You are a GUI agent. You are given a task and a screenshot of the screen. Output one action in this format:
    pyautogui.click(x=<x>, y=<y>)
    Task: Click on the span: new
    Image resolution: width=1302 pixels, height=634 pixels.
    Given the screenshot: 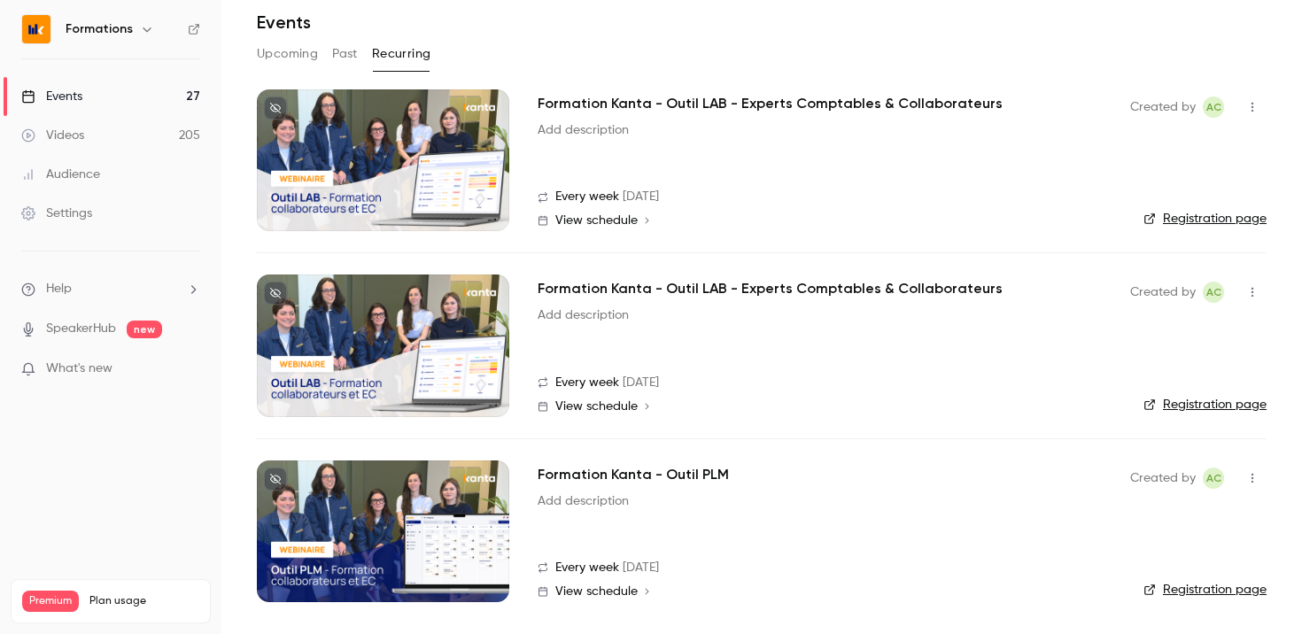 What is the action you would take?
    pyautogui.click(x=144, y=329)
    